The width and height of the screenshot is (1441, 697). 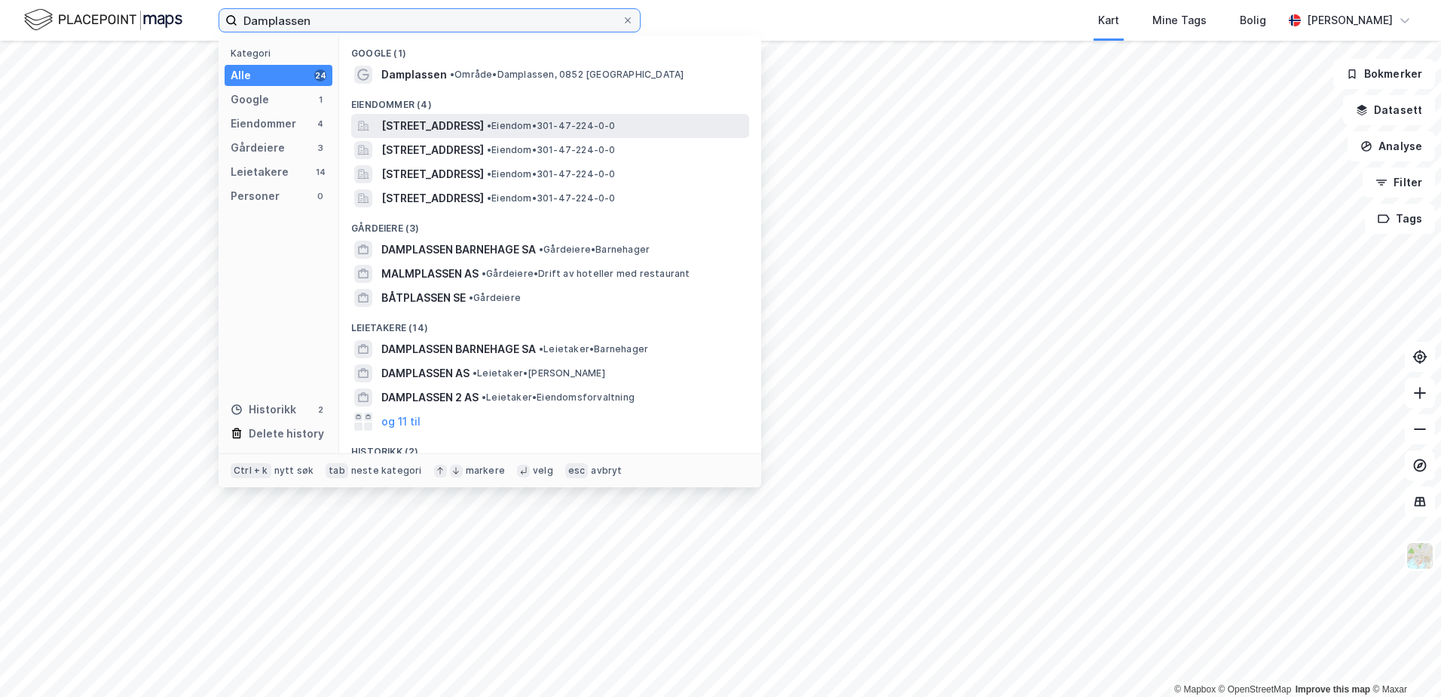 What do you see at coordinates (1404, 660) in the screenshot?
I see `div: Kontrollprogram for chat` at bounding box center [1404, 660].